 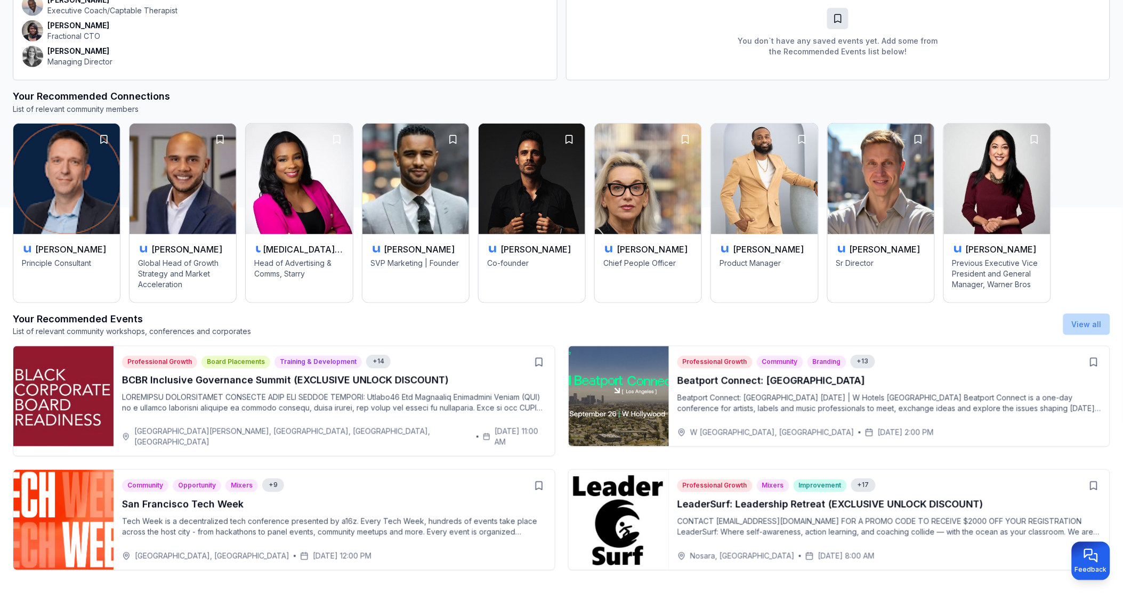 What do you see at coordinates (532, 179) in the screenshot?
I see `img: Daniel Strauch` at bounding box center [532, 179].